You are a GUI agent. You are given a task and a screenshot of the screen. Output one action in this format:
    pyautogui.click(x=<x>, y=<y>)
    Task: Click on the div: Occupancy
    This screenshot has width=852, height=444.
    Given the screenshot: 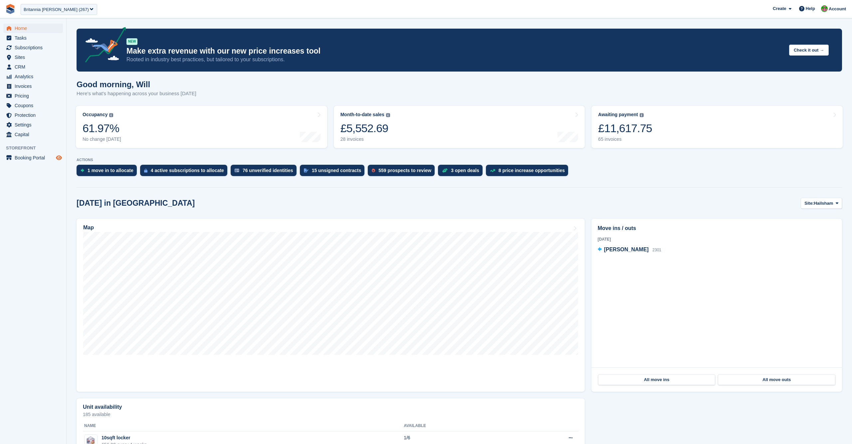 What is the action you would take?
    pyautogui.click(x=95, y=115)
    